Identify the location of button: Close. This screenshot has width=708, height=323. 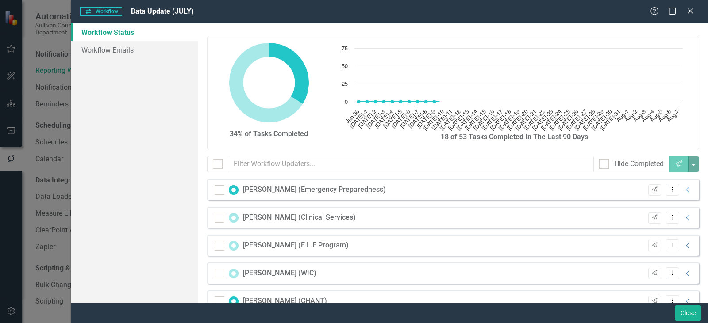
(688, 313).